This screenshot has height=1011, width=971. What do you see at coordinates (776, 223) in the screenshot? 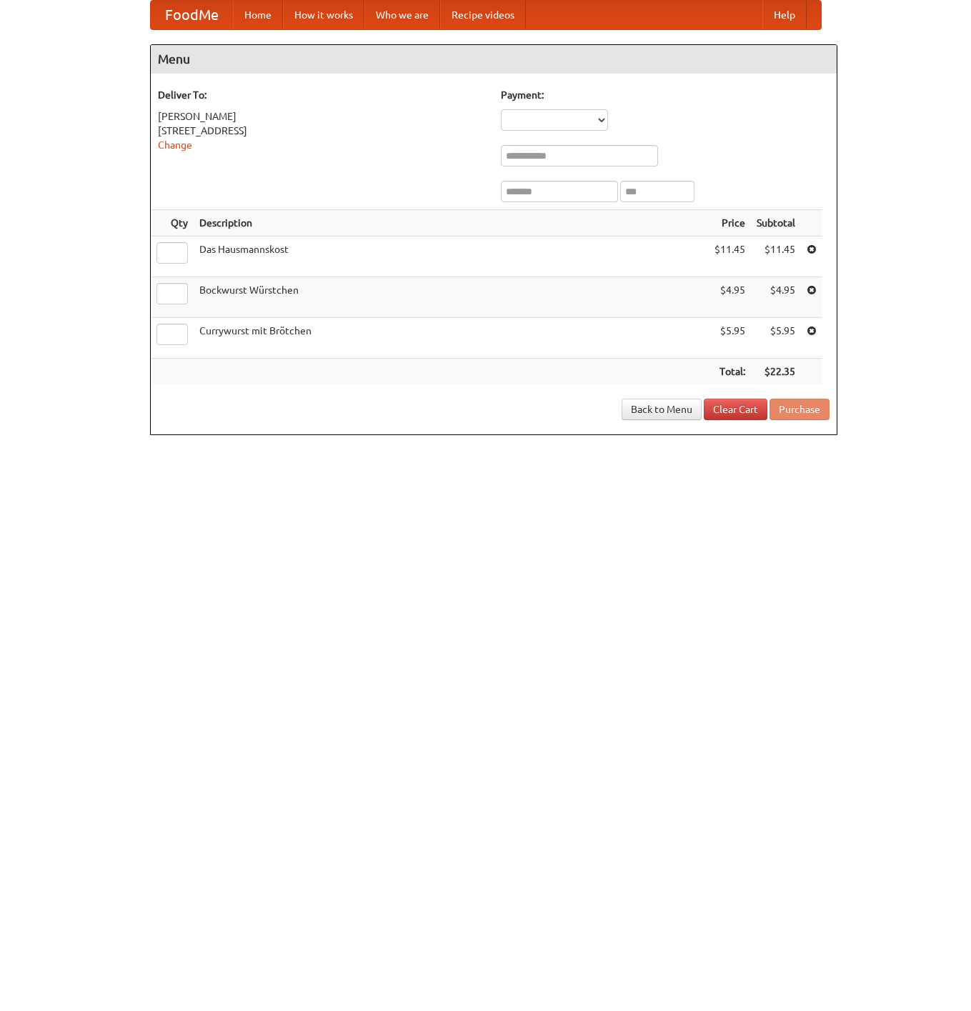
I see `th: Subtotal` at bounding box center [776, 223].